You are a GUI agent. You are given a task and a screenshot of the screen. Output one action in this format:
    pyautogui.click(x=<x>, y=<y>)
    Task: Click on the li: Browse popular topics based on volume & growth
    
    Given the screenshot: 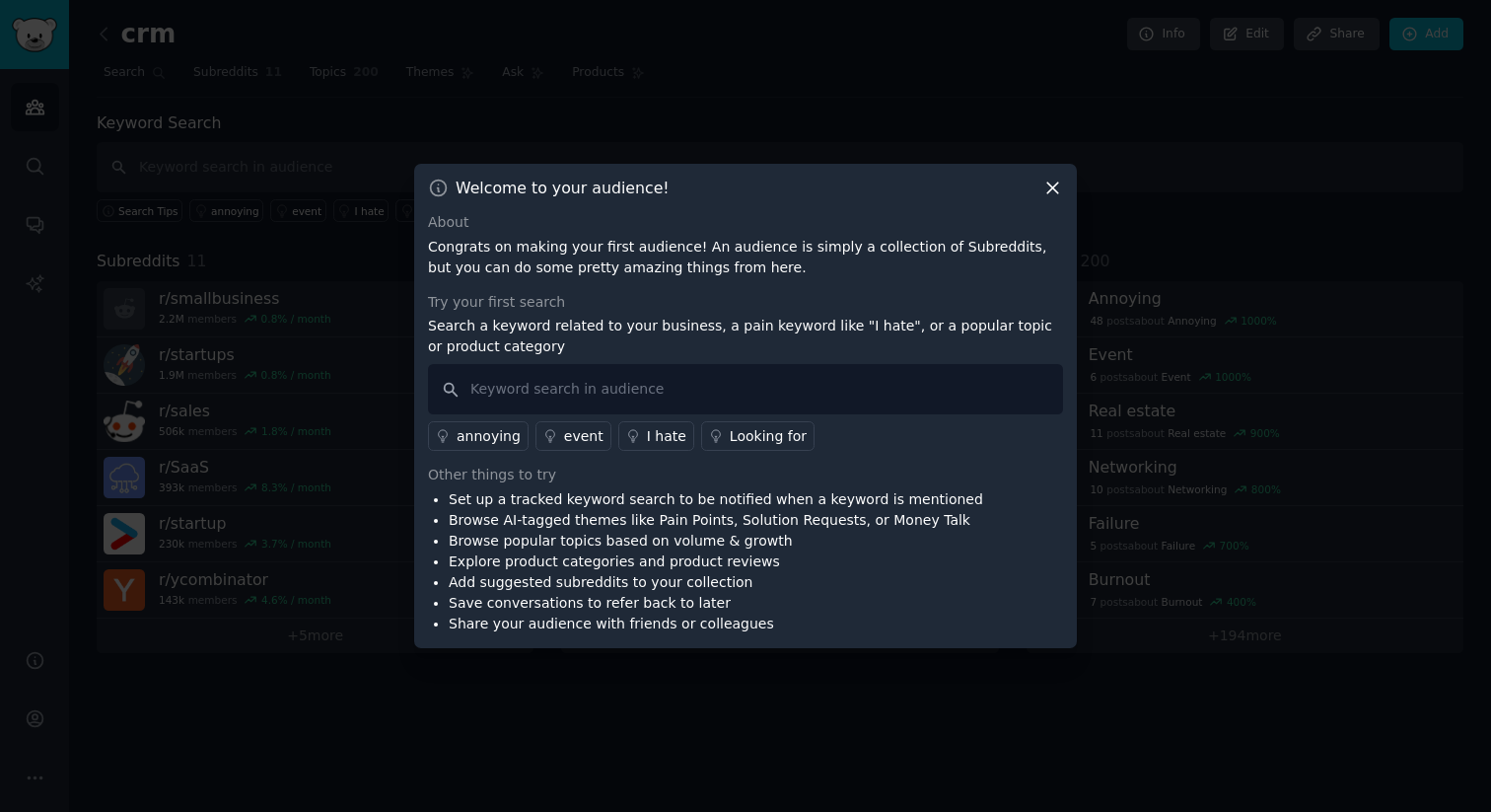 What is the action you would take?
    pyautogui.click(x=716, y=540)
    